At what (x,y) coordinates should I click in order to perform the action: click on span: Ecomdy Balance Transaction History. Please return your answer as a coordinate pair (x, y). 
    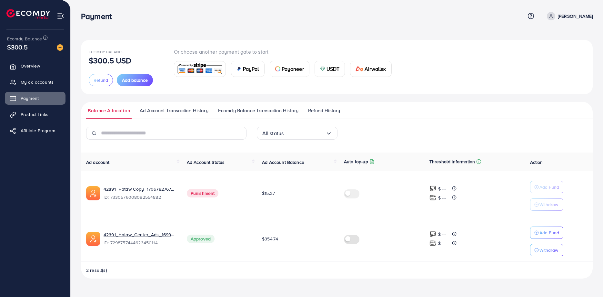
    Looking at the image, I should click on (258, 110).